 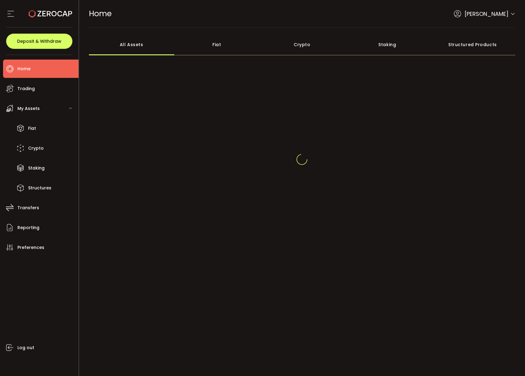 What do you see at coordinates (302, 45) in the screenshot?
I see `div: Crypto` at bounding box center [302, 45].